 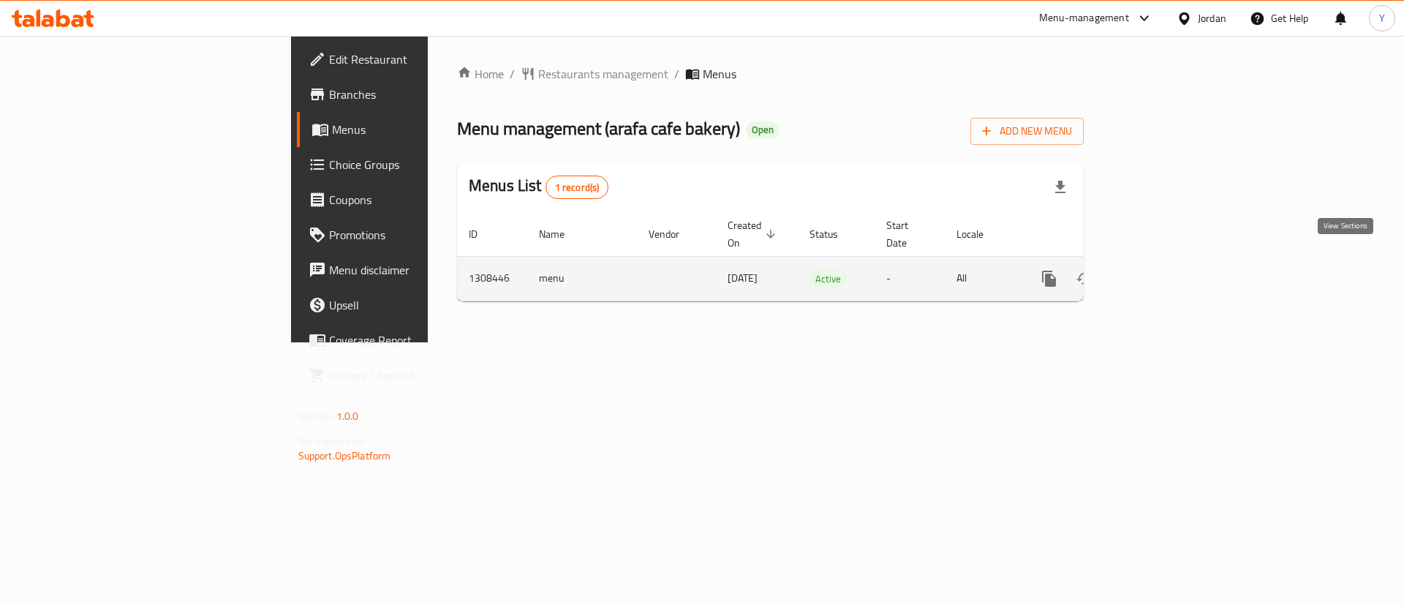 I want to click on span: Version:, so click(x=316, y=416).